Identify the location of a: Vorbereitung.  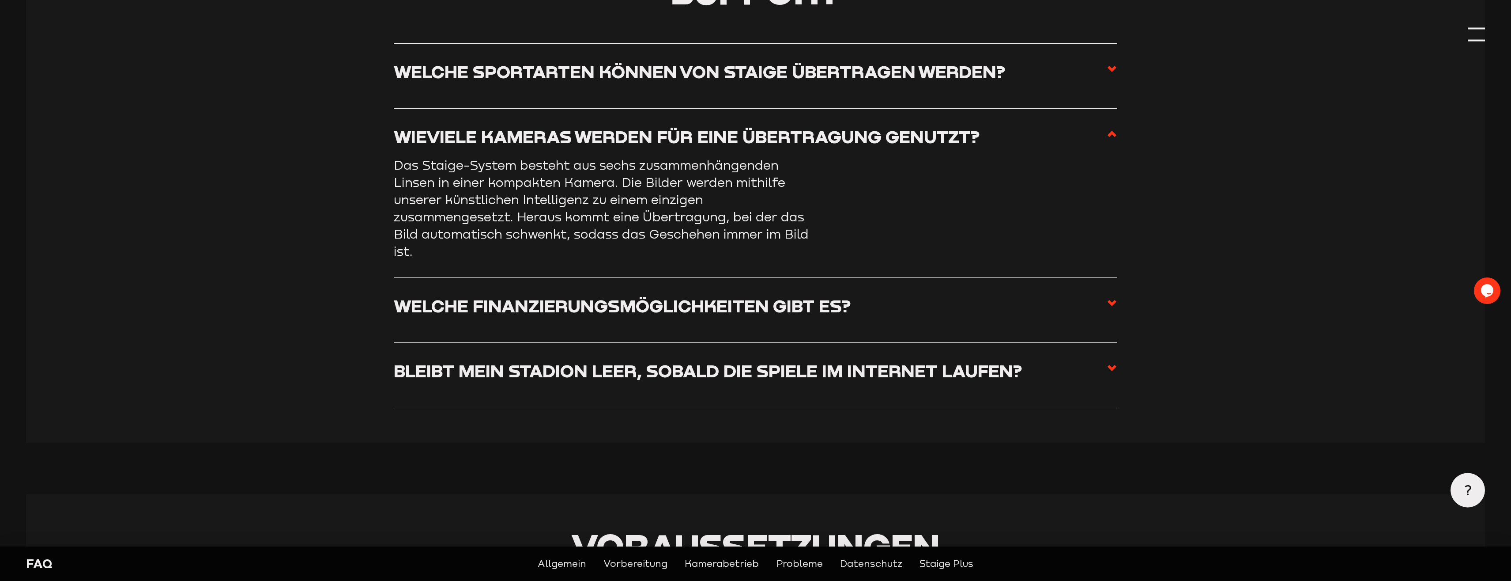
(635, 563).